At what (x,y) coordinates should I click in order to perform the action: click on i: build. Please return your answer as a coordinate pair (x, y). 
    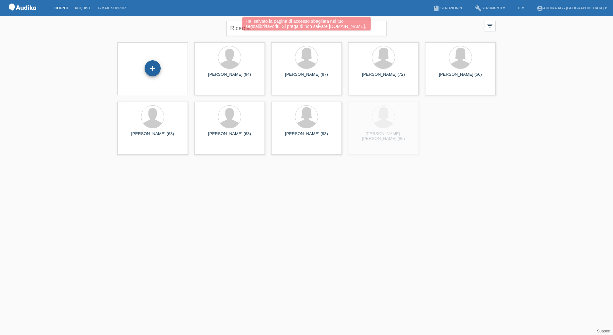
    Looking at the image, I should click on (478, 8).